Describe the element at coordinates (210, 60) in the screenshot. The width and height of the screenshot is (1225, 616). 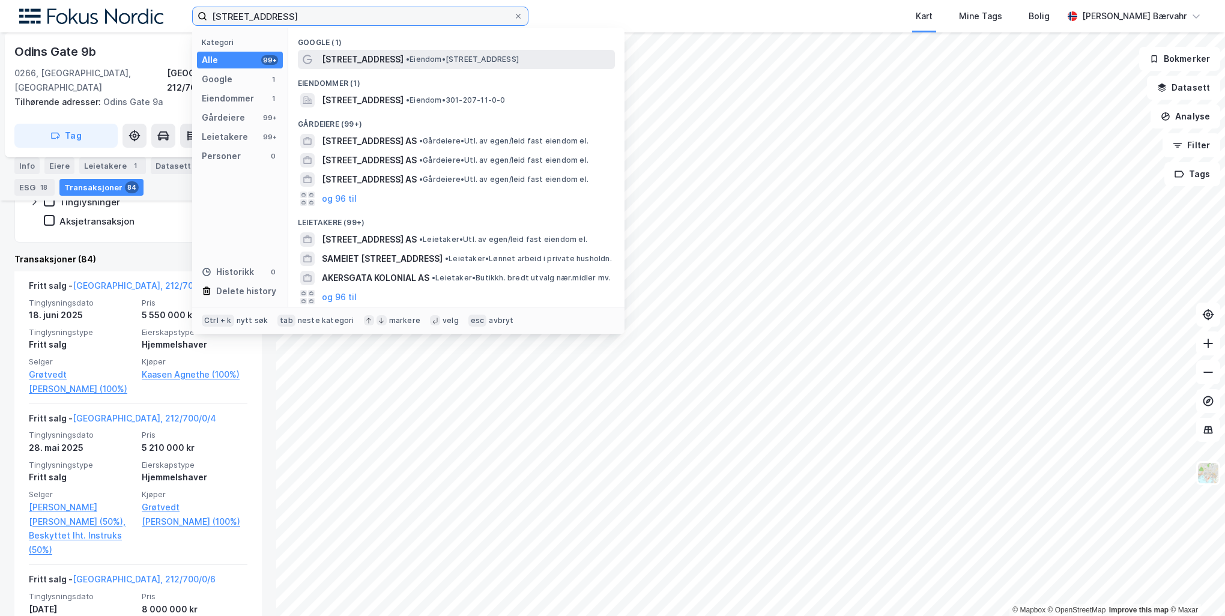
I see `div: Alle` at that location.